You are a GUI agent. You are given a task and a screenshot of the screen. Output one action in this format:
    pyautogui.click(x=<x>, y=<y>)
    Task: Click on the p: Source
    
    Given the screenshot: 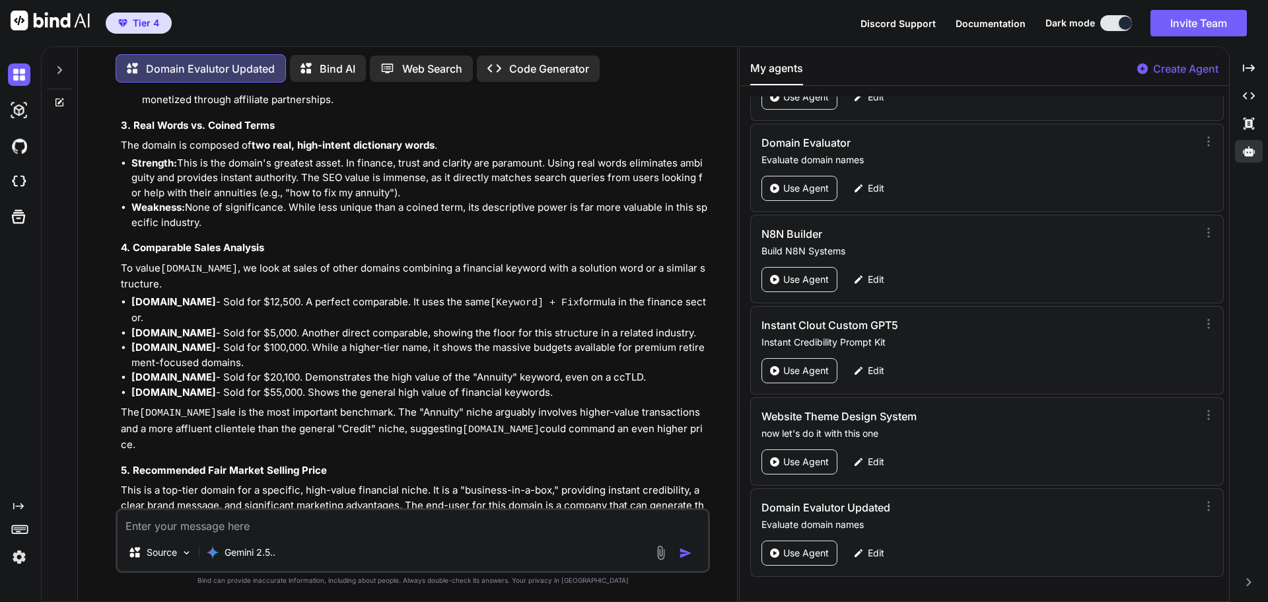 What is the action you would take?
    pyautogui.click(x=162, y=552)
    